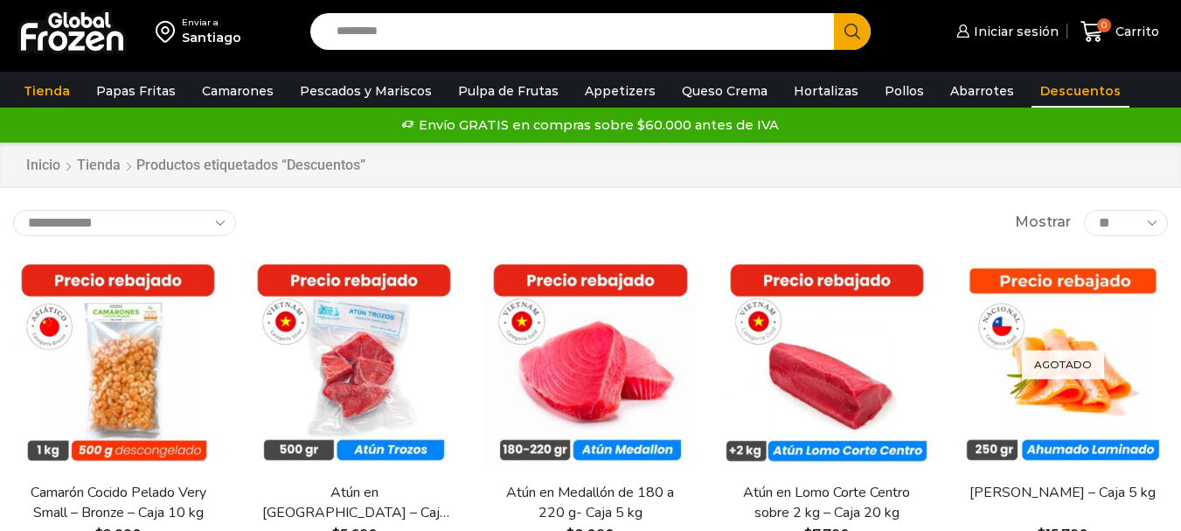 The height and width of the screenshot is (531, 1181). Describe the element at coordinates (725, 91) in the screenshot. I see `a: Queso Crema` at that location.